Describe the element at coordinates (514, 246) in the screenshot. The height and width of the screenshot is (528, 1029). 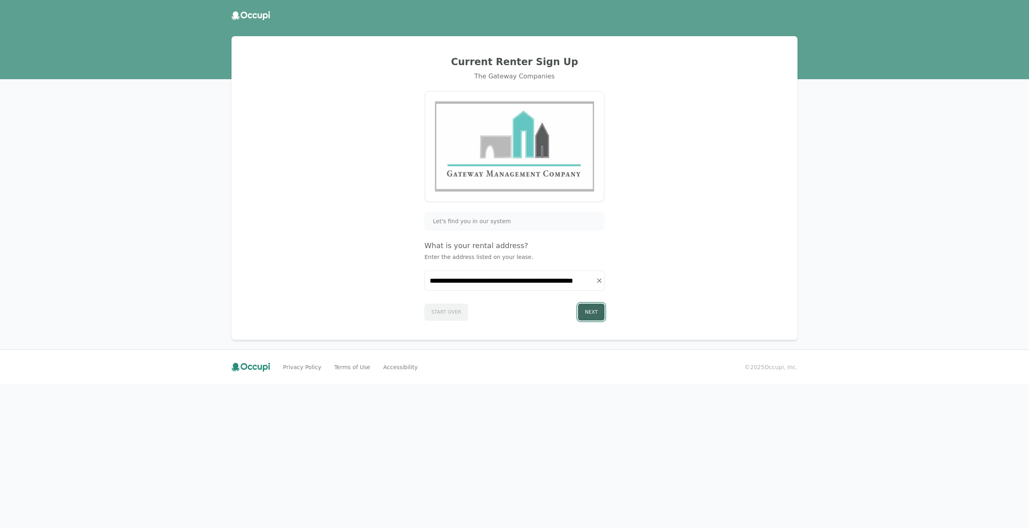
I see `h4: What is your rental address?` at that location.